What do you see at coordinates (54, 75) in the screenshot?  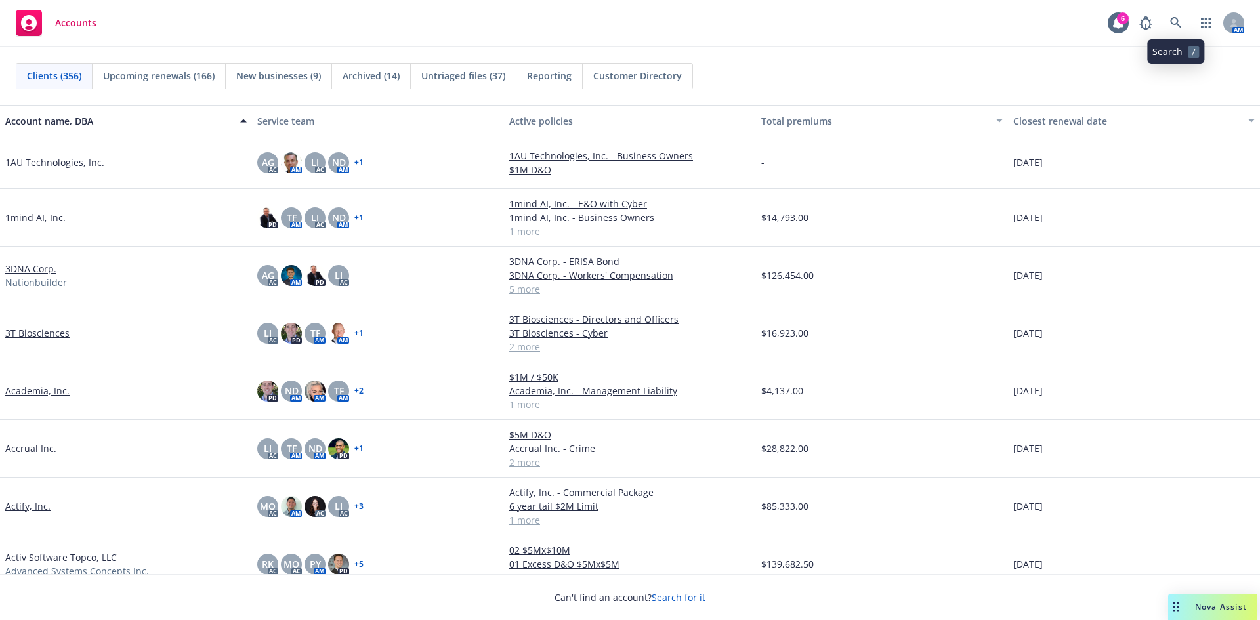 I see `span: Clients (356)` at bounding box center [54, 75].